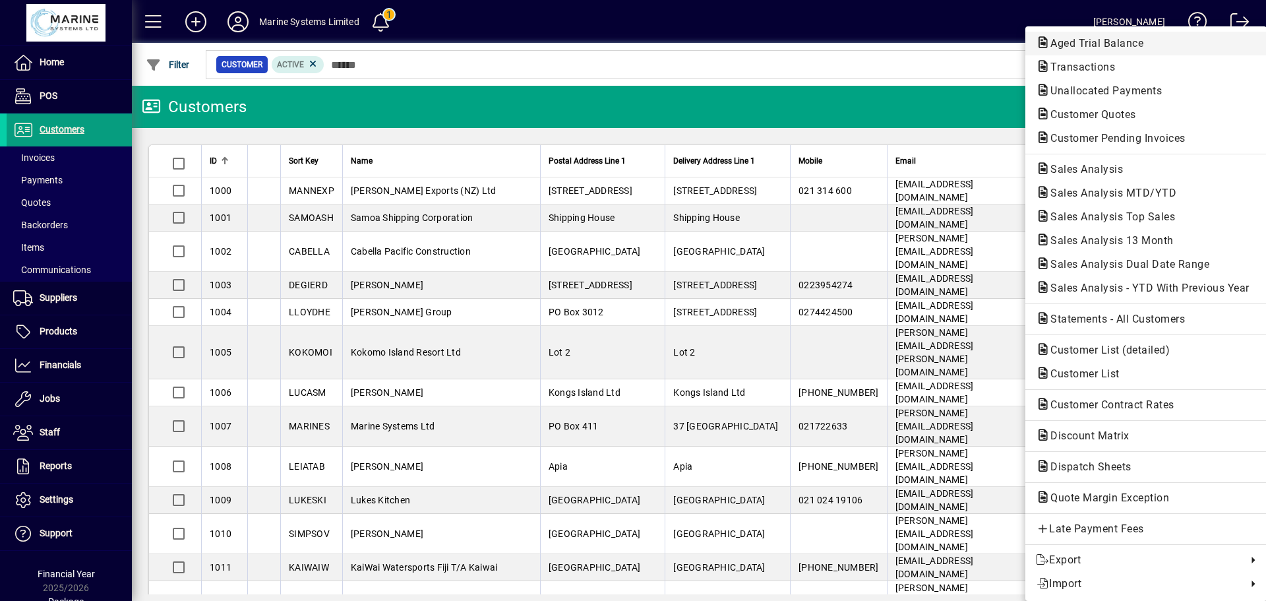  I want to click on span: Discount Matrix, so click(1086, 435).